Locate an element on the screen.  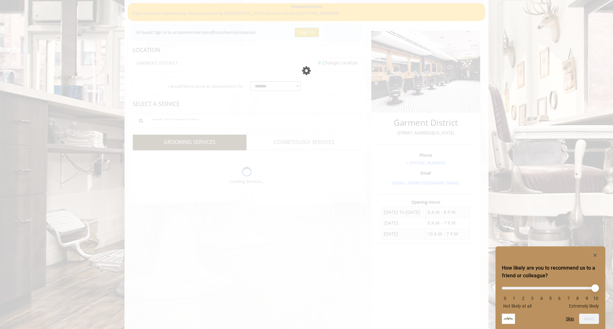
li: 6 is located at coordinates (559, 298).